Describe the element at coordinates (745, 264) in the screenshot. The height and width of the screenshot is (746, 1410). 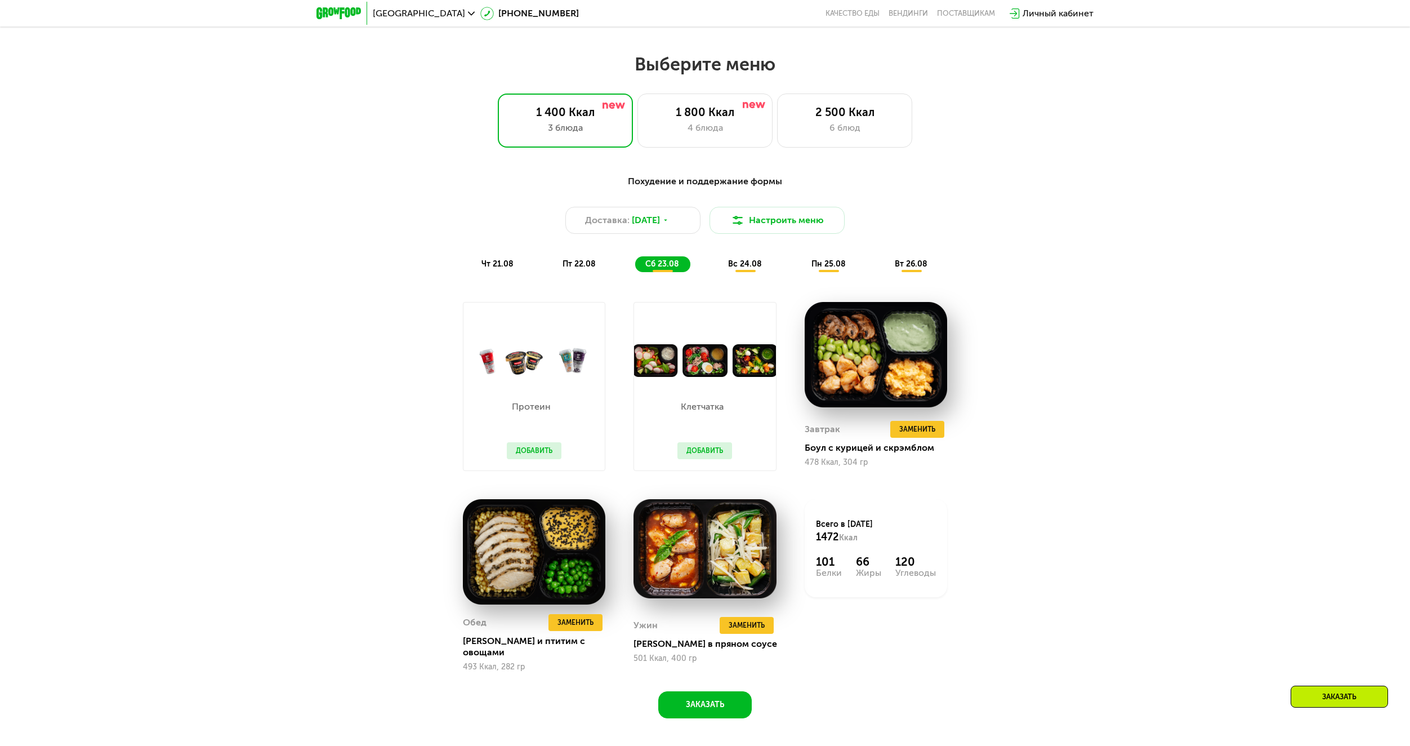
I see `span: вс 24.08` at that location.